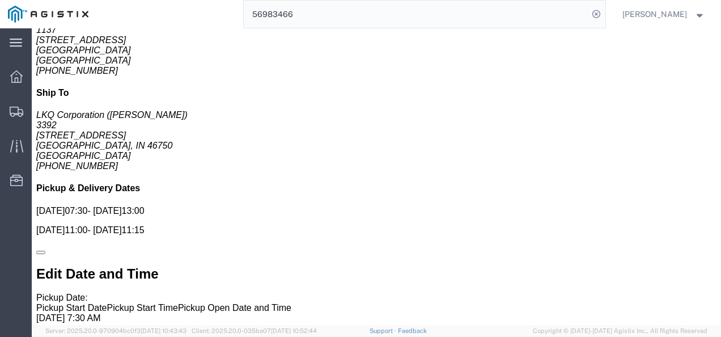 The height and width of the screenshot is (337, 721). What do you see at coordinates (48, 14) in the screenshot?
I see `img: logo` at bounding box center [48, 14].